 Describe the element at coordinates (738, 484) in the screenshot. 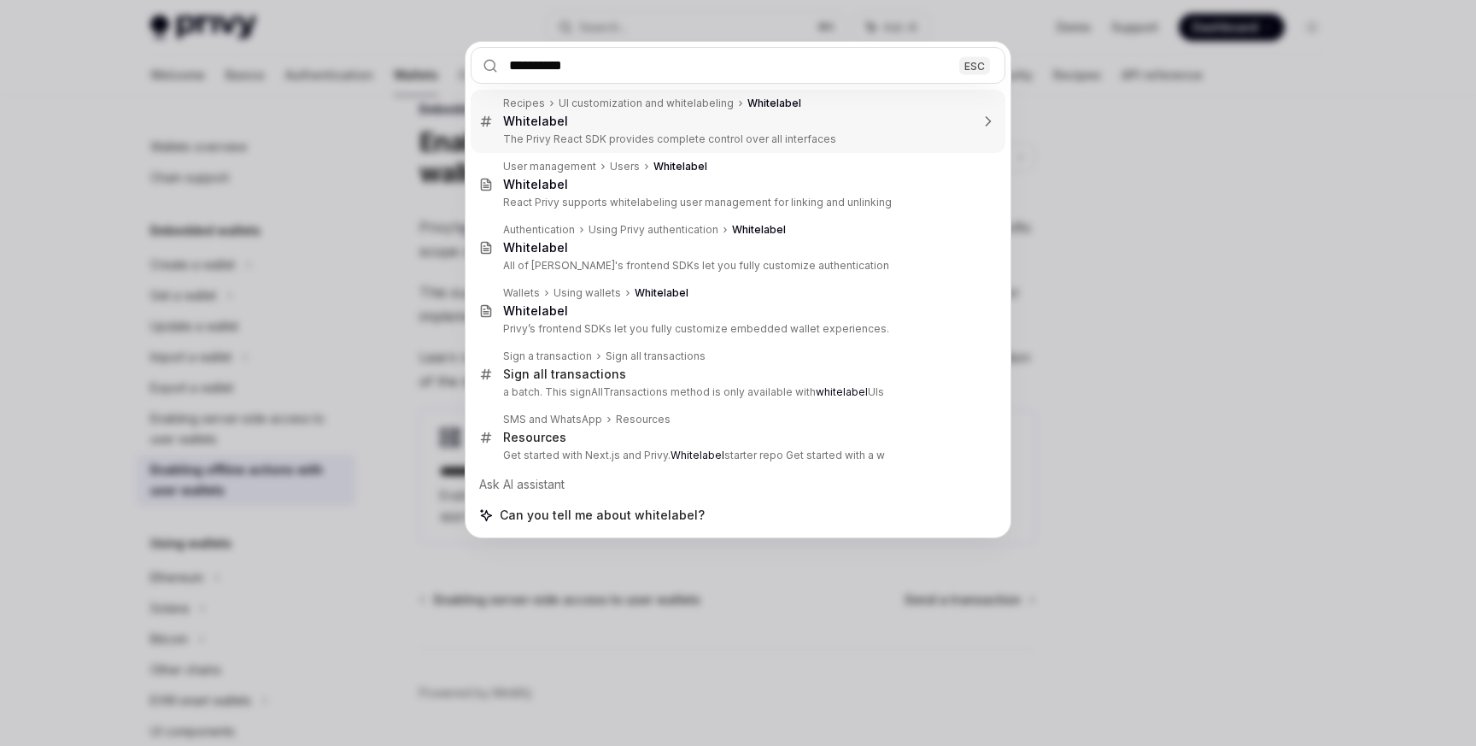

I see `div: Ask AI assistant` at that location.